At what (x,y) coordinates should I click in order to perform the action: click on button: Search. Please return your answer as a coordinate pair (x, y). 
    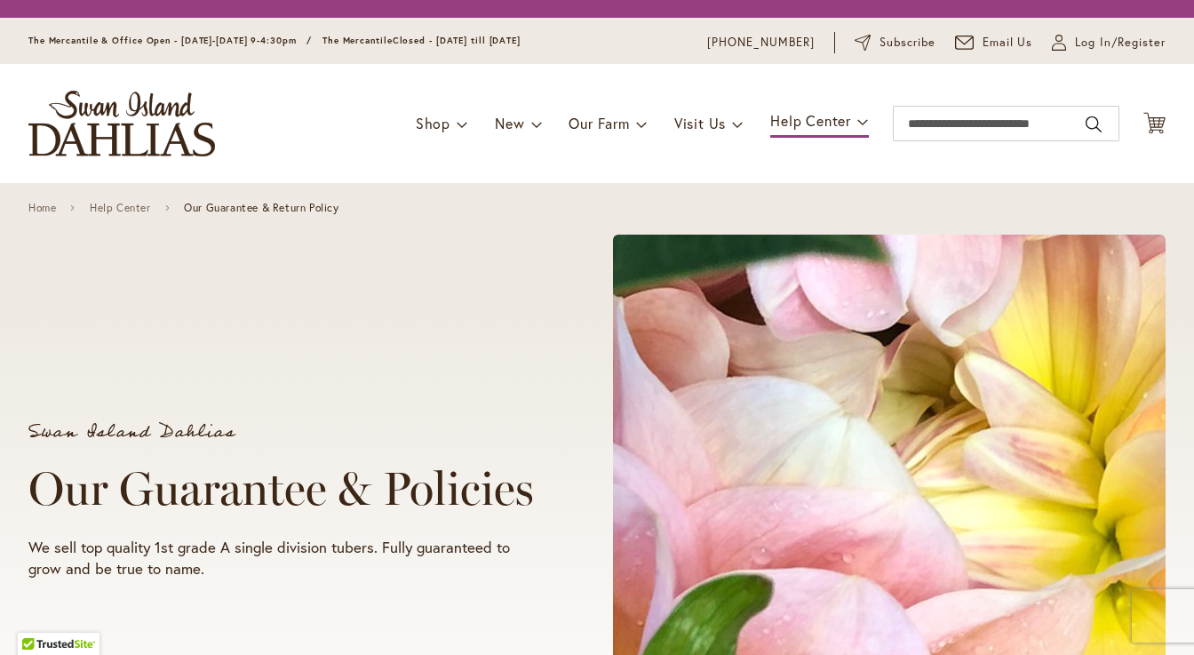
    Looking at the image, I should click on (1094, 124).